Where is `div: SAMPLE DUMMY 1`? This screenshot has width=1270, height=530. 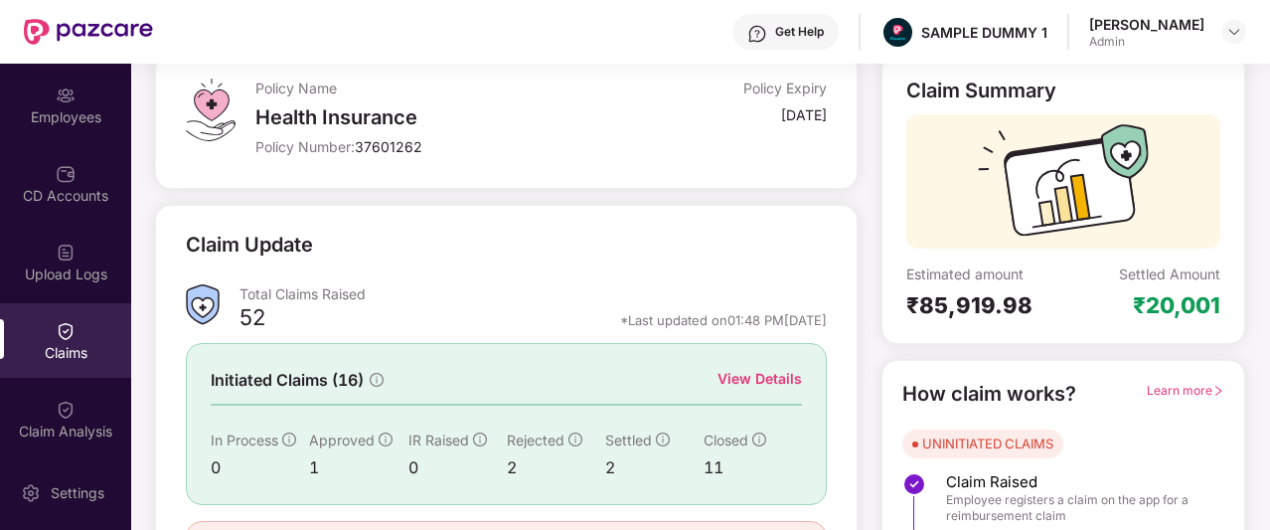
div: SAMPLE DUMMY 1 is located at coordinates (984, 32).